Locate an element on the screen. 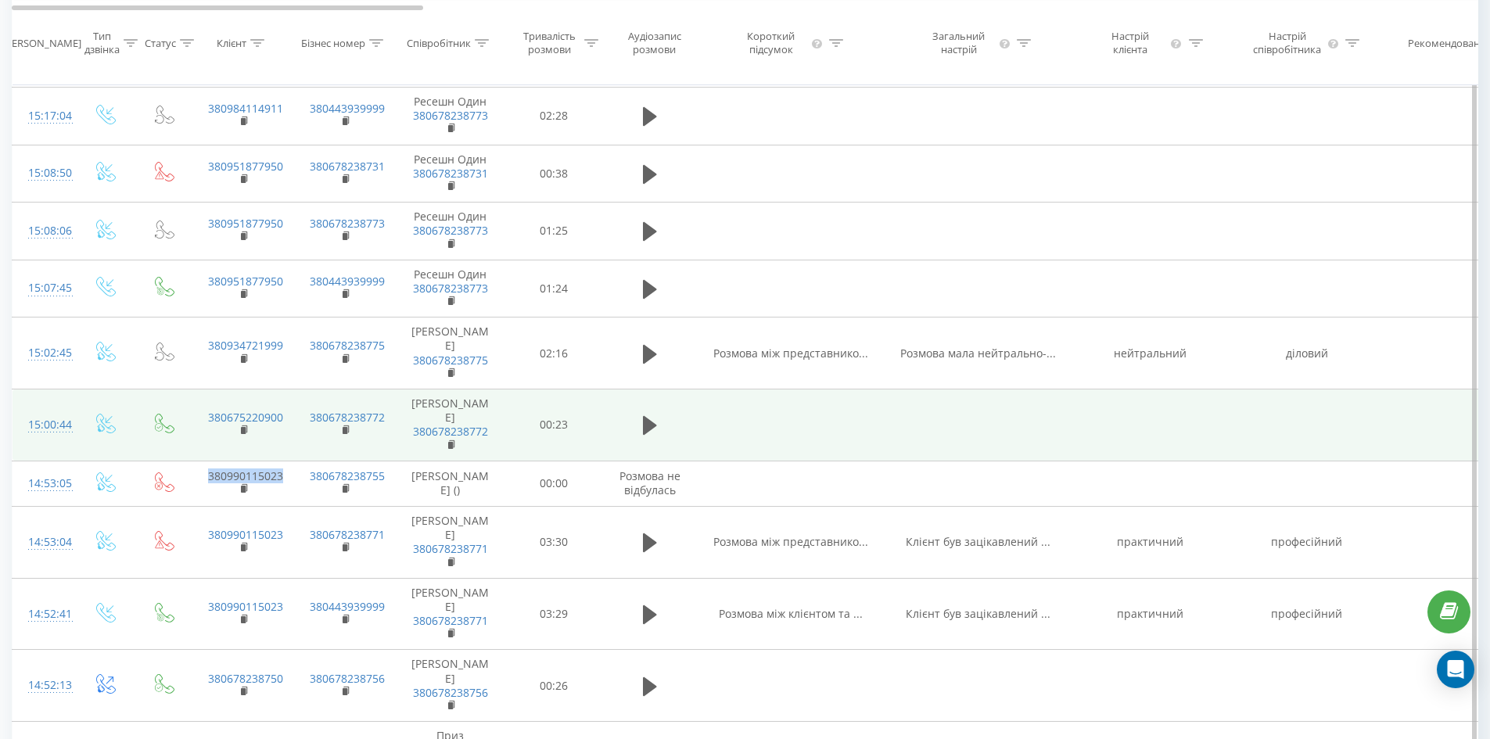 The width and height of the screenshot is (1490, 739). div: Загальний настрій is located at coordinates (959, 43).